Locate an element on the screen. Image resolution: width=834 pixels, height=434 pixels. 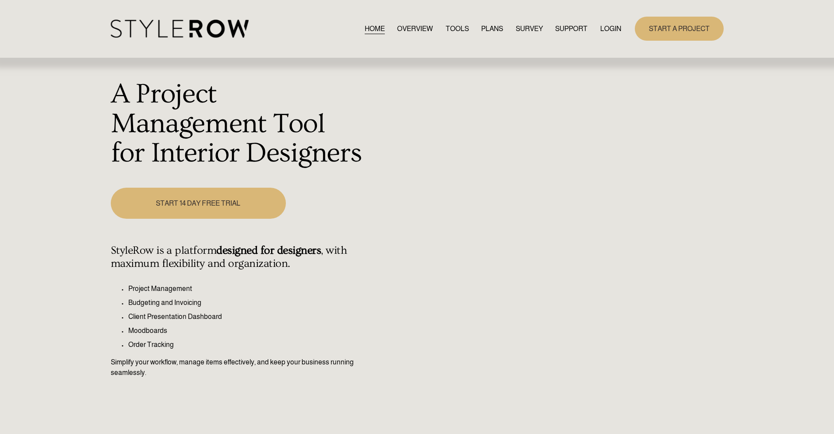
a: SURVEY is located at coordinates (529, 28).